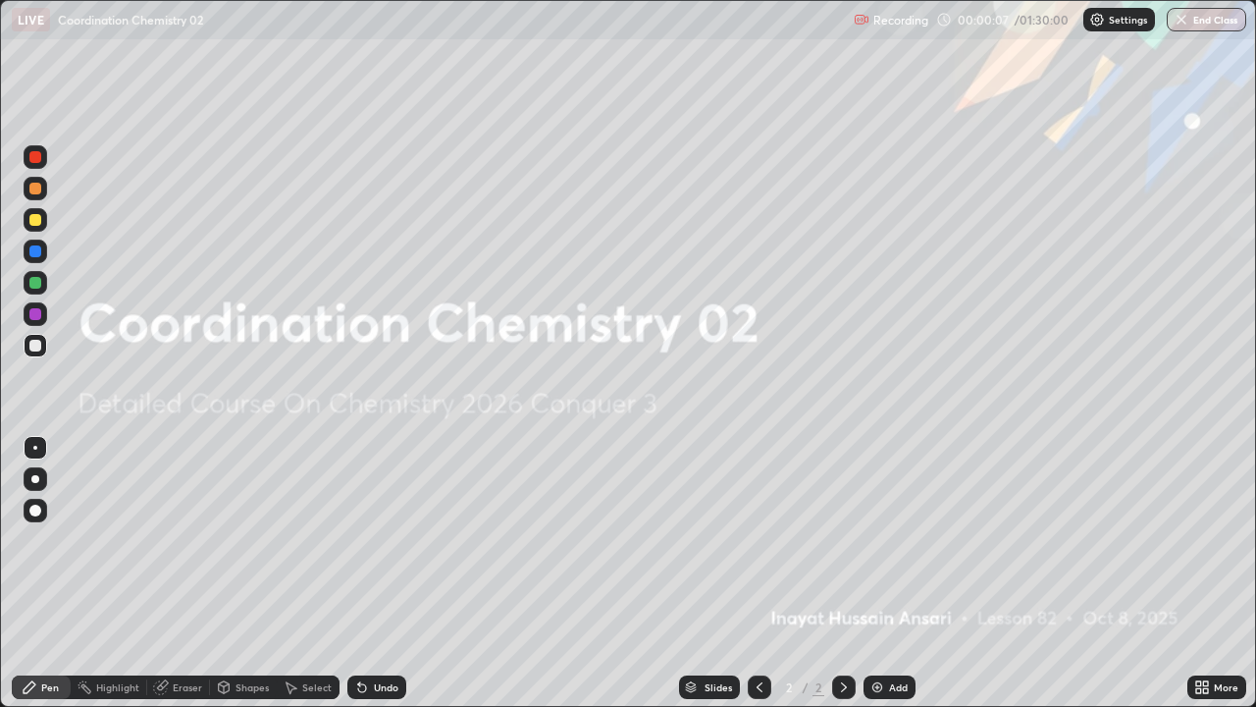 The image size is (1256, 707). I want to click on p: Settings, so click(1128, 20).